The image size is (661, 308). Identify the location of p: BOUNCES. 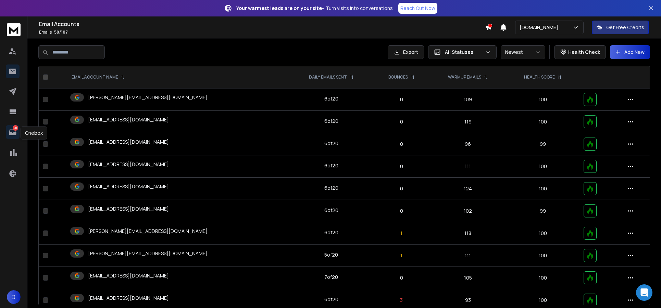
(398, 77).